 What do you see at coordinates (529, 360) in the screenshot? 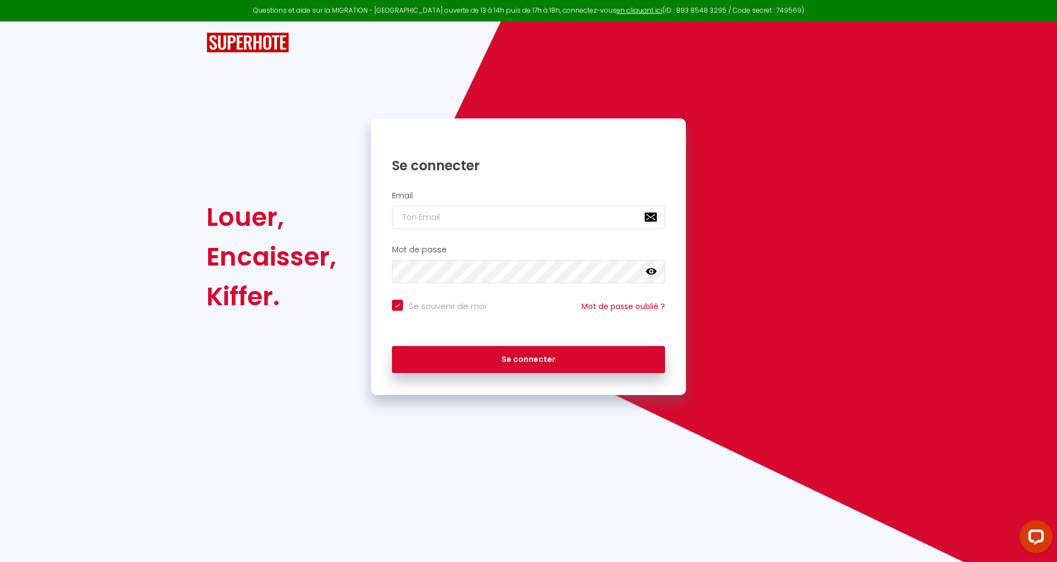
I see `button: Se connecter` at bounding box center [529, 360].